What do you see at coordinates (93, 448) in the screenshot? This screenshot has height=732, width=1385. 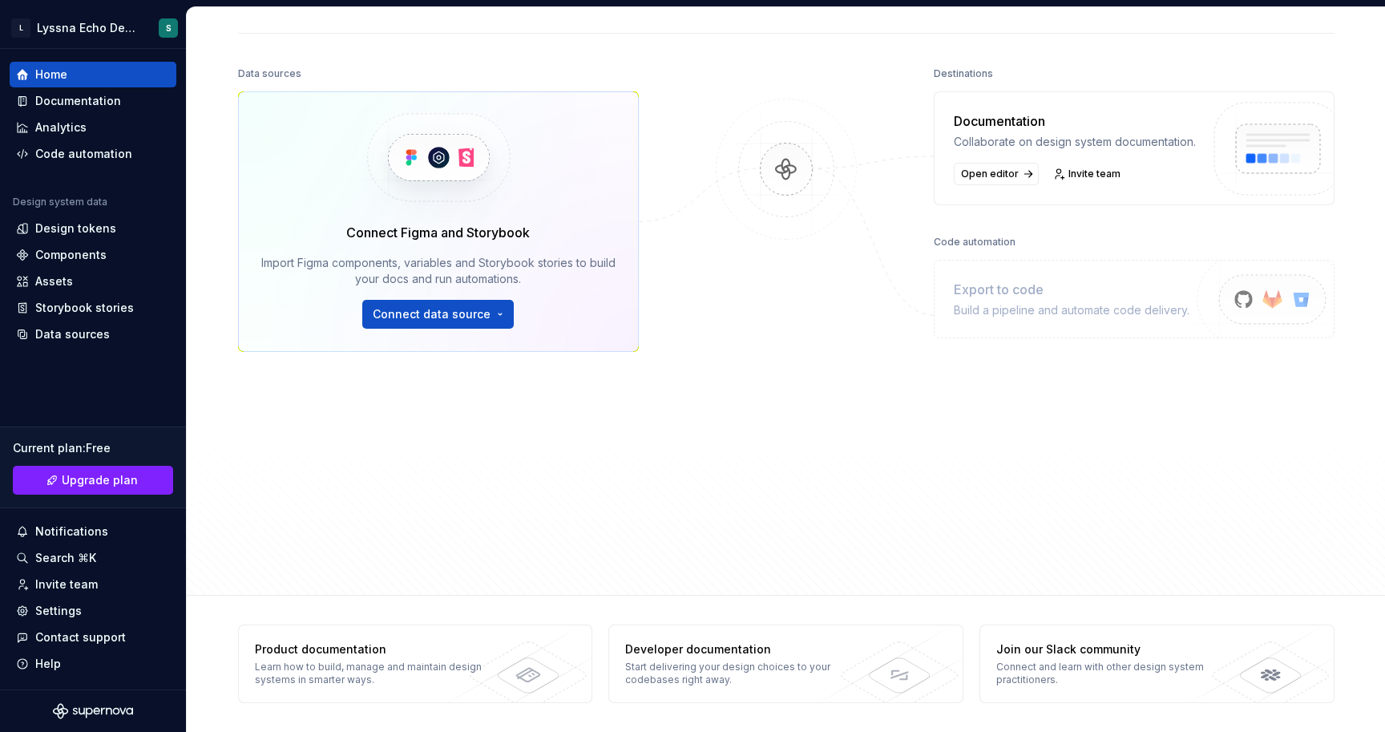 I see `div: Current plan : Free` at bounding box center [93, 448].